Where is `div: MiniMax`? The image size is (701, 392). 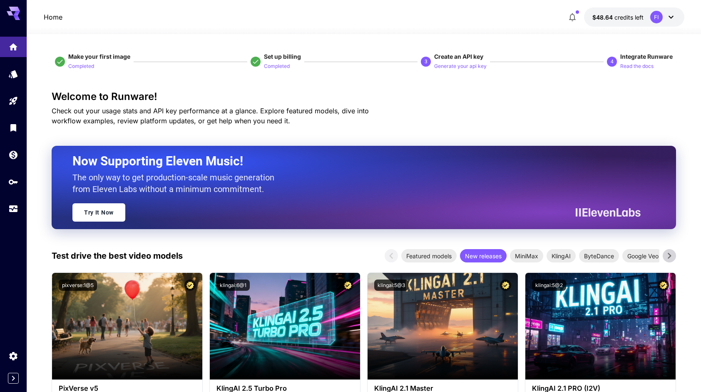
div: MiniMax is located at coordinates (527, 256).